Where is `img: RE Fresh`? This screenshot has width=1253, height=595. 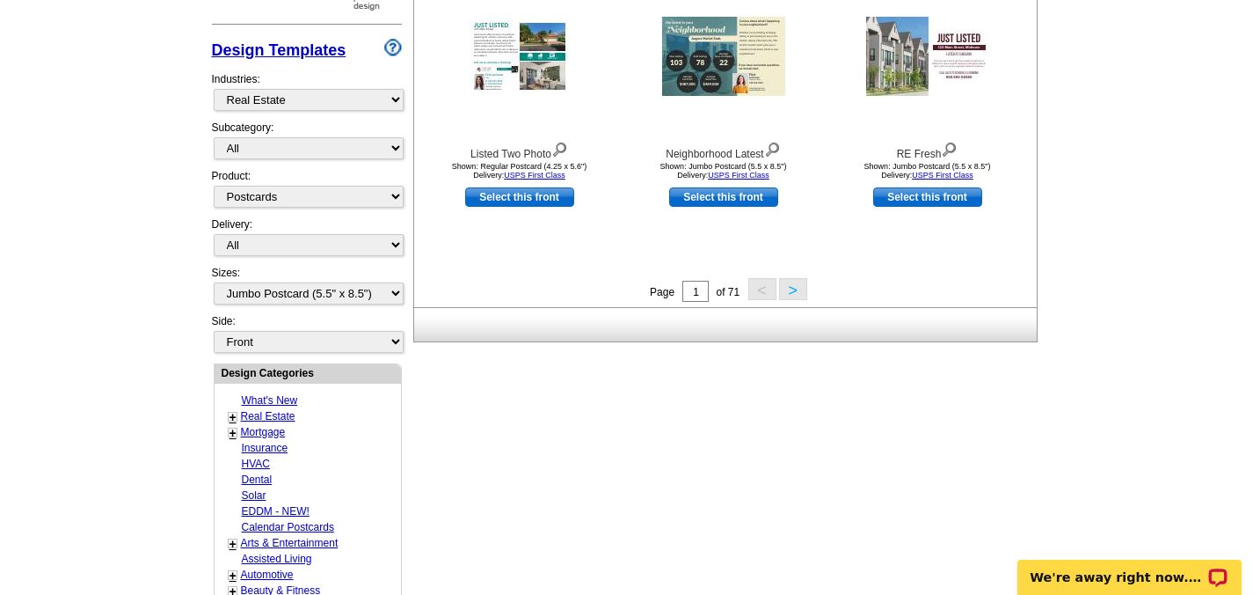 img: RE Fresh is located at coordinates (928, 56).